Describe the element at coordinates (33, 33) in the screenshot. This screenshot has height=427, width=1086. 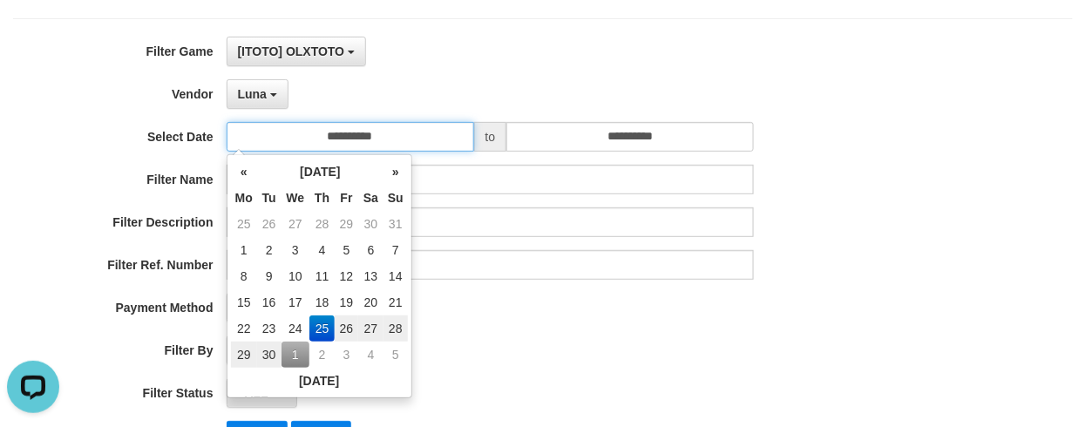
I see `button: Open LiveChat chat widget` at that location.